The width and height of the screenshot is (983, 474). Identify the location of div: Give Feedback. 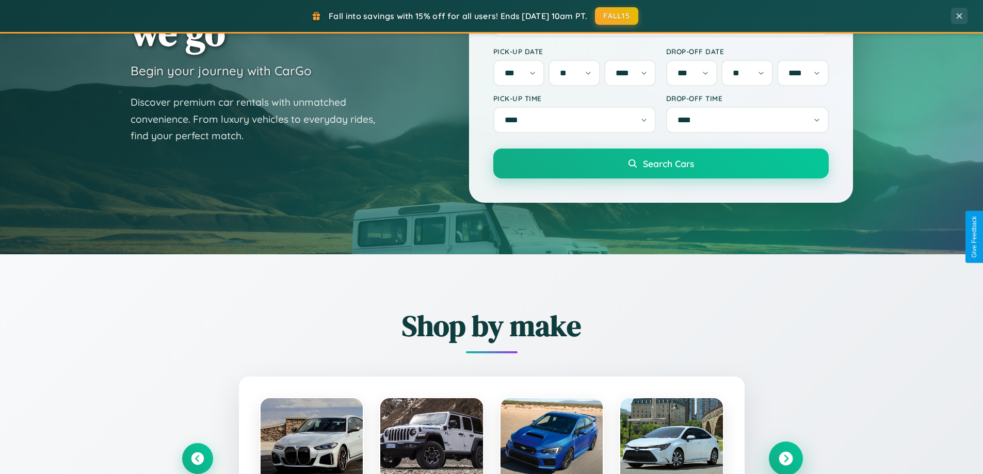
(974, 237).